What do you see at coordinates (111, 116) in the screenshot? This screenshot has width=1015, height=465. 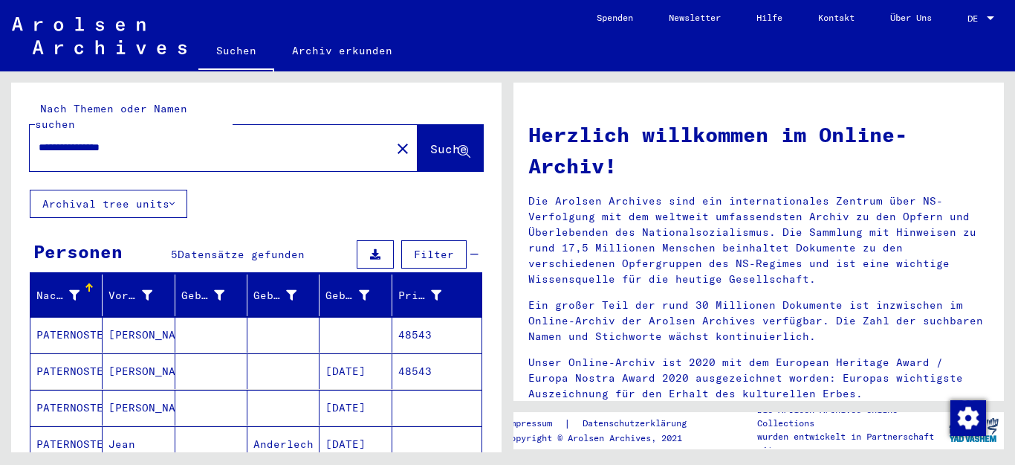 I see `mat-label: Nach Themen oder Namen suchen` at bounding box center [111, 116].